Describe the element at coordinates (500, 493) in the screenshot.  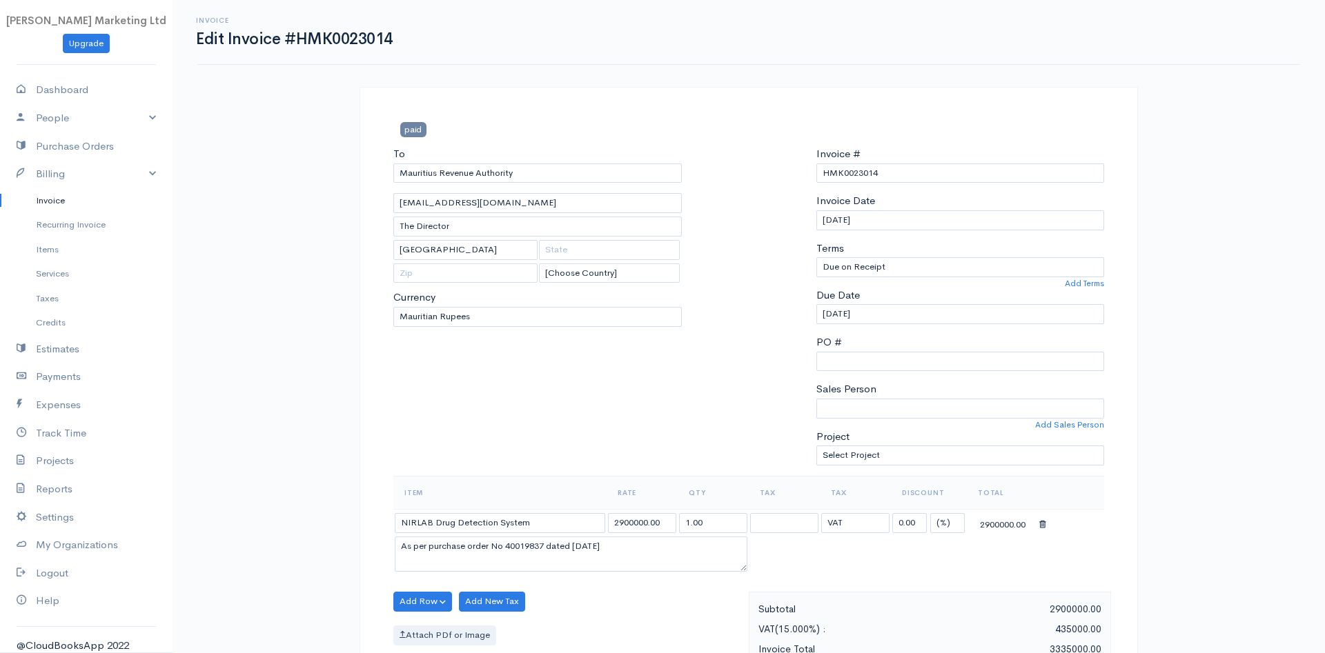
I see `th: Item` at that location.